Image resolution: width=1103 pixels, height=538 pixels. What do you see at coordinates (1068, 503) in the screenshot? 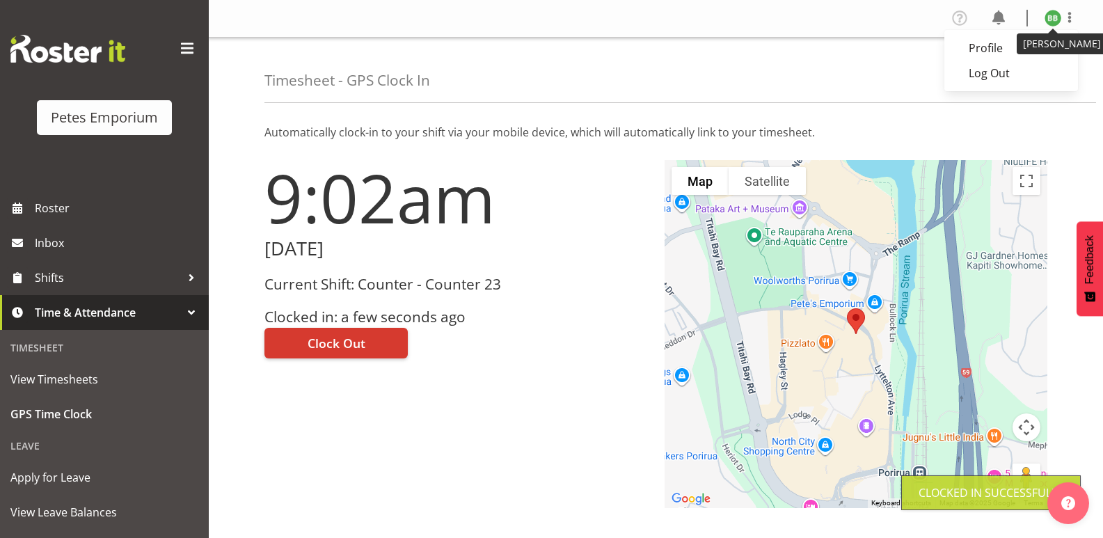
I see `img: help-xxl-2.png` at bounding box center [1068, 503].